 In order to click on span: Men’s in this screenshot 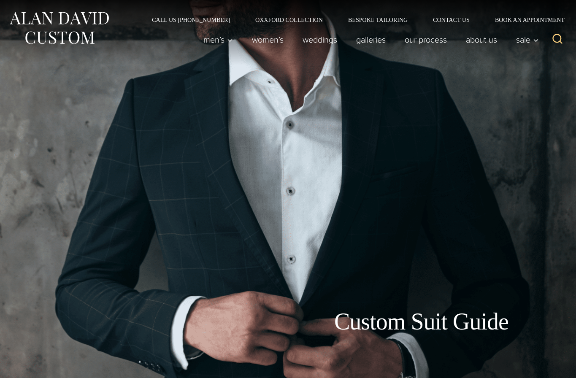, I will do `click(218, 40)`.